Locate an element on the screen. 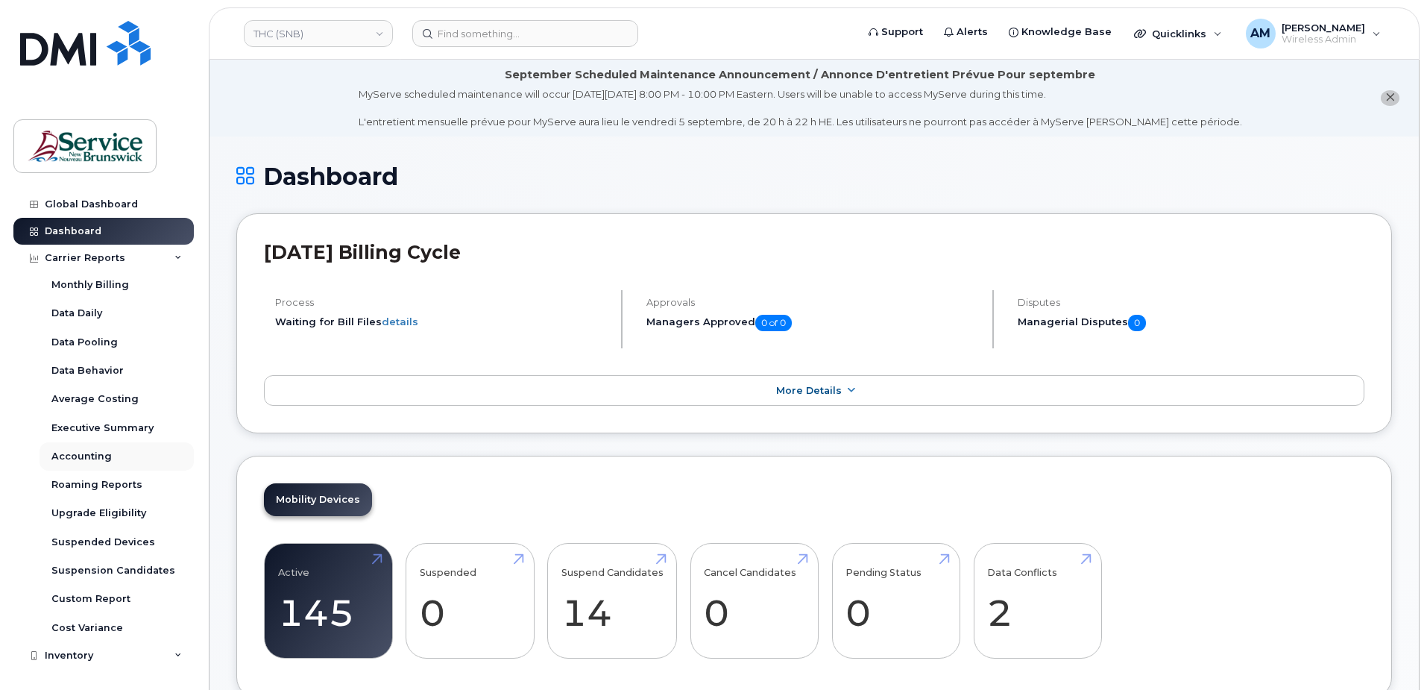  a: Suspended 0 is located at coordinates (470, 601).